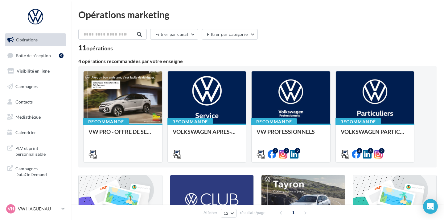  I want to click on div: VOLKSWAGEN PARTICULIER, so click(375, 134).